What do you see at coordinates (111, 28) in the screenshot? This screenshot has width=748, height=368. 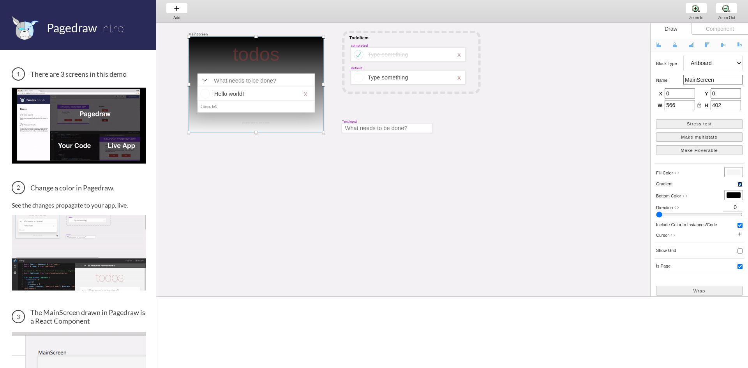 I see `span: Intro` at bounding box center [111, 28].